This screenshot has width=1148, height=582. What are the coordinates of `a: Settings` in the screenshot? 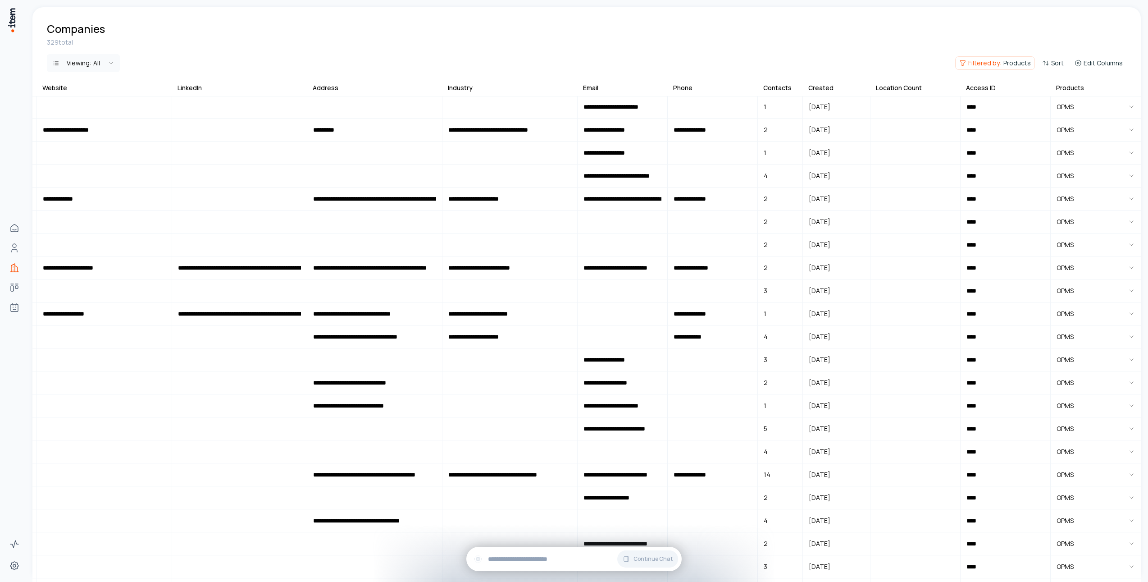 It's located at (14, 565).